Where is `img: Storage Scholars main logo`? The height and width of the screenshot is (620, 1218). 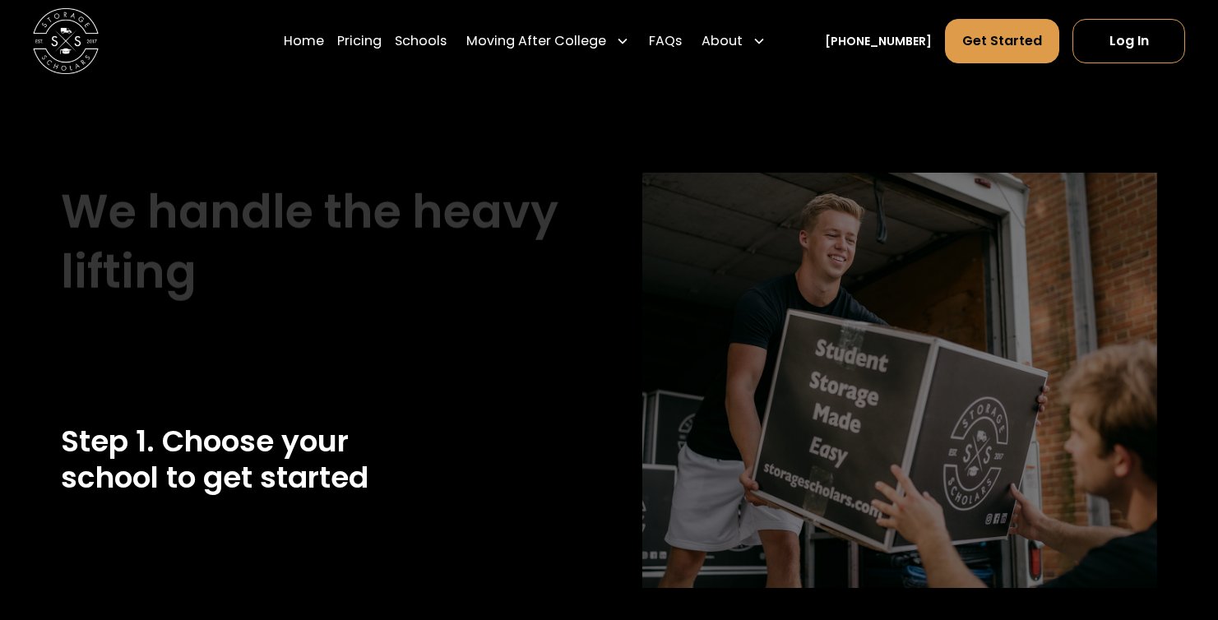
img: Storage Scholars main logo is located at coordinates (66, 41).